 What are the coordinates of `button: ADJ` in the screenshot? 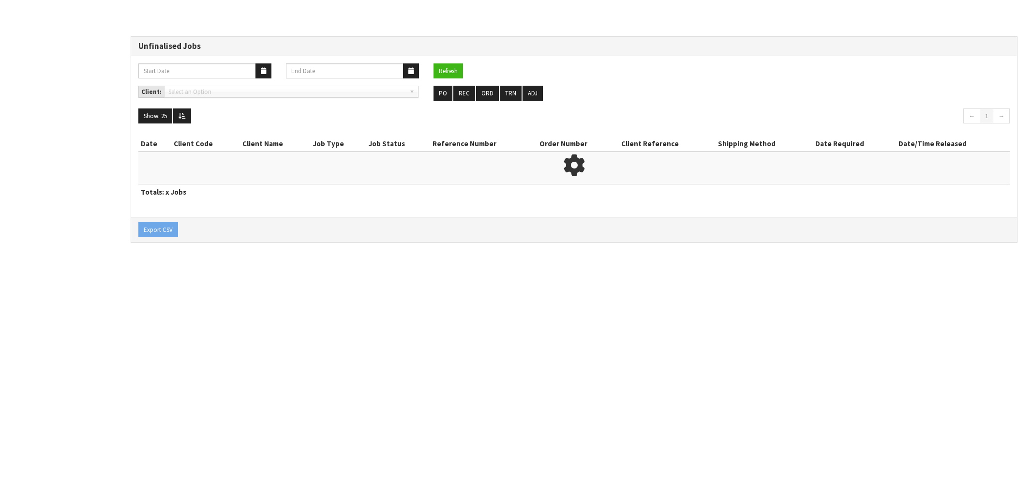 It's located at (533, 93).